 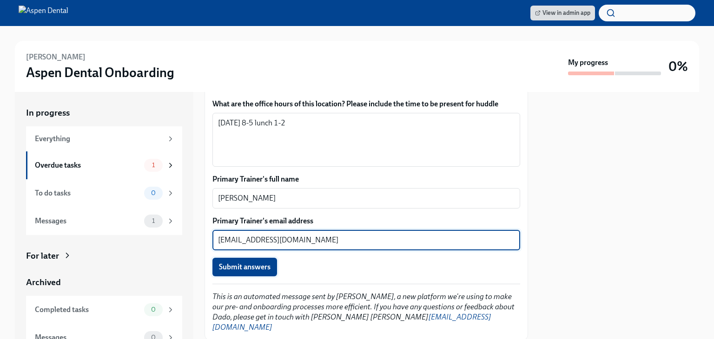 I want to click on label: Primary Trainer's email address, so click(x=366, y=221).